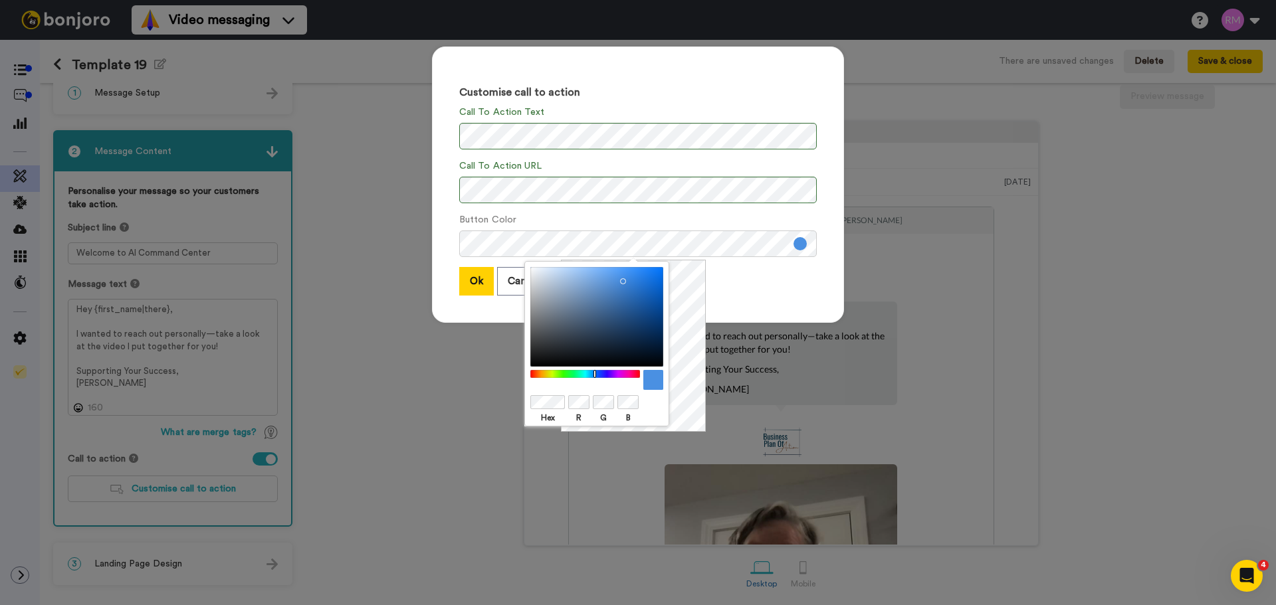 The width and height of the screenshot is (1276, 605). I want to click on button: Ok, so click(476, 281).